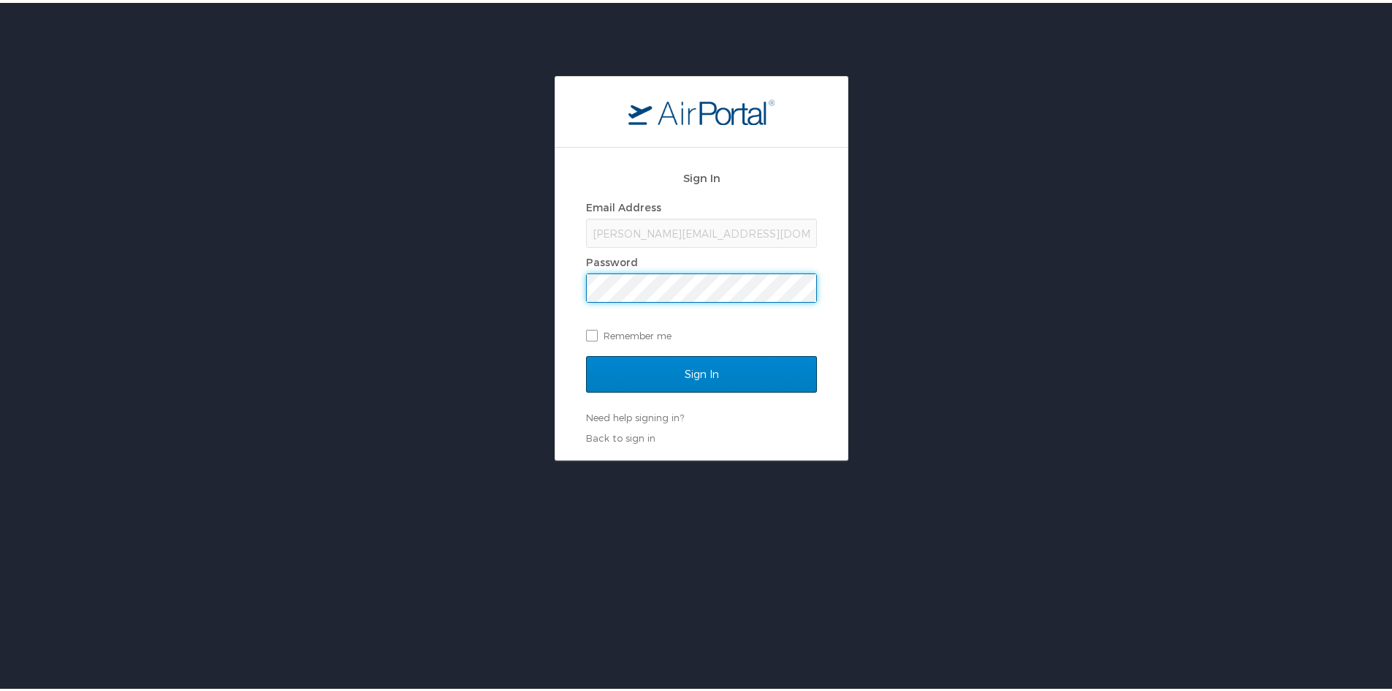 The height and width of the screenshot is (691, 1392). I want to click on label: Password, so click(612, 259).